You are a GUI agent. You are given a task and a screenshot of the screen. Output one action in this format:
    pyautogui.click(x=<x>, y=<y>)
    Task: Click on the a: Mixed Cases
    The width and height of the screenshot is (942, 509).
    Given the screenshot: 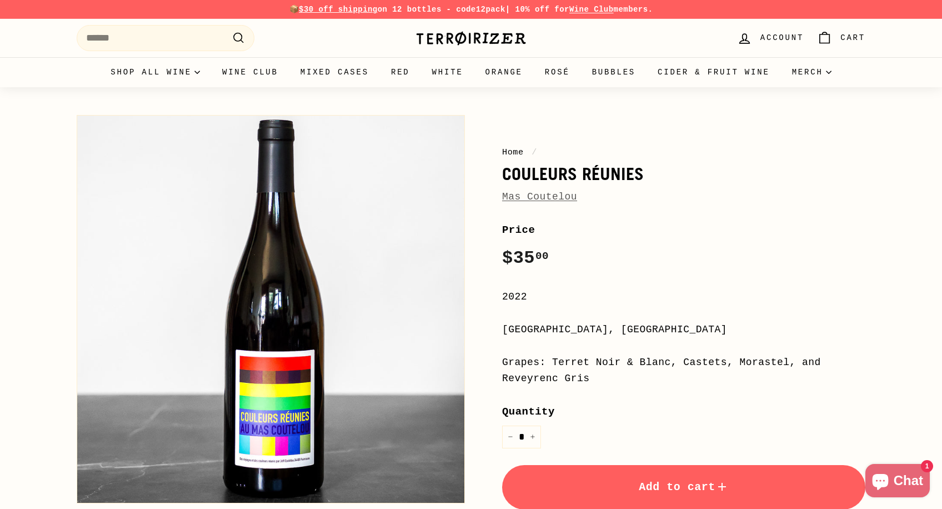 What is the action you would take?
    pyautogui.click(x=334, y=72)
    